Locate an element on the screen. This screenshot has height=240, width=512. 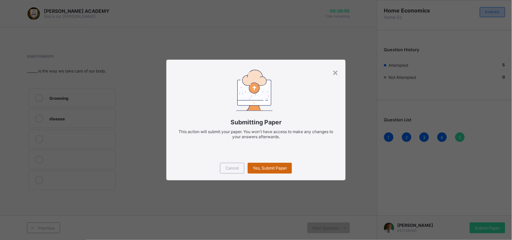
span: This action will submit your paper. You won't have access to make any changes to your answers aft... is located at coordinates (256, 134).